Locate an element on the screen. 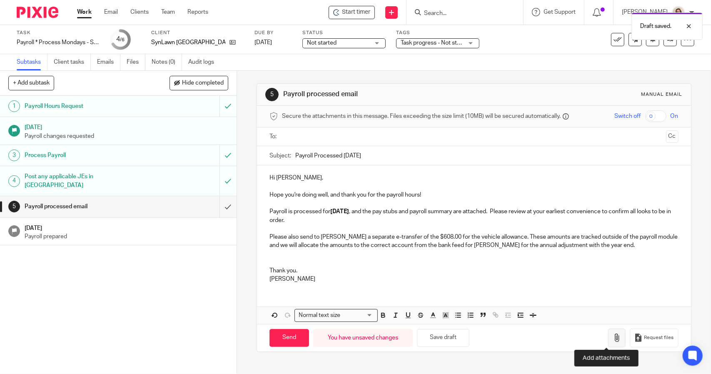  label: To: is located at coordinates (274, 137).